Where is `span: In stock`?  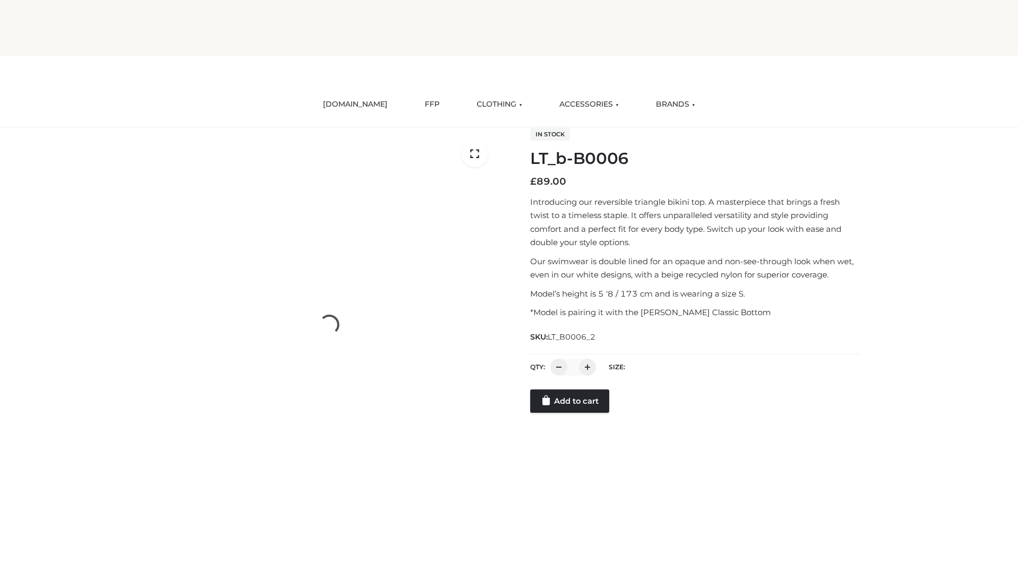
span: In stock is located at coordinates (550, 134).